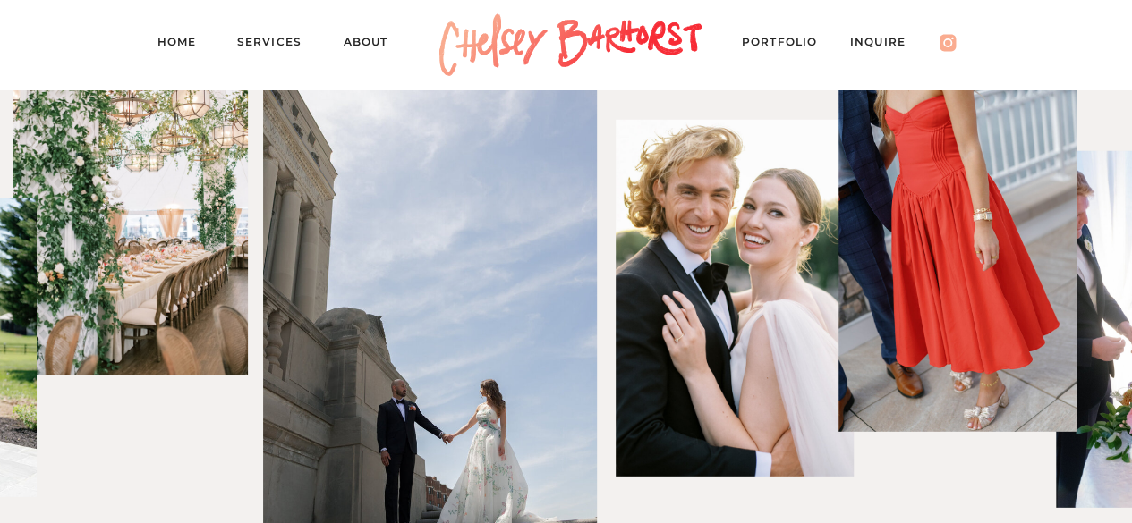 The height and width of the screenshot is (523, 1132). I want to click on a: Services, so click(277, 45).